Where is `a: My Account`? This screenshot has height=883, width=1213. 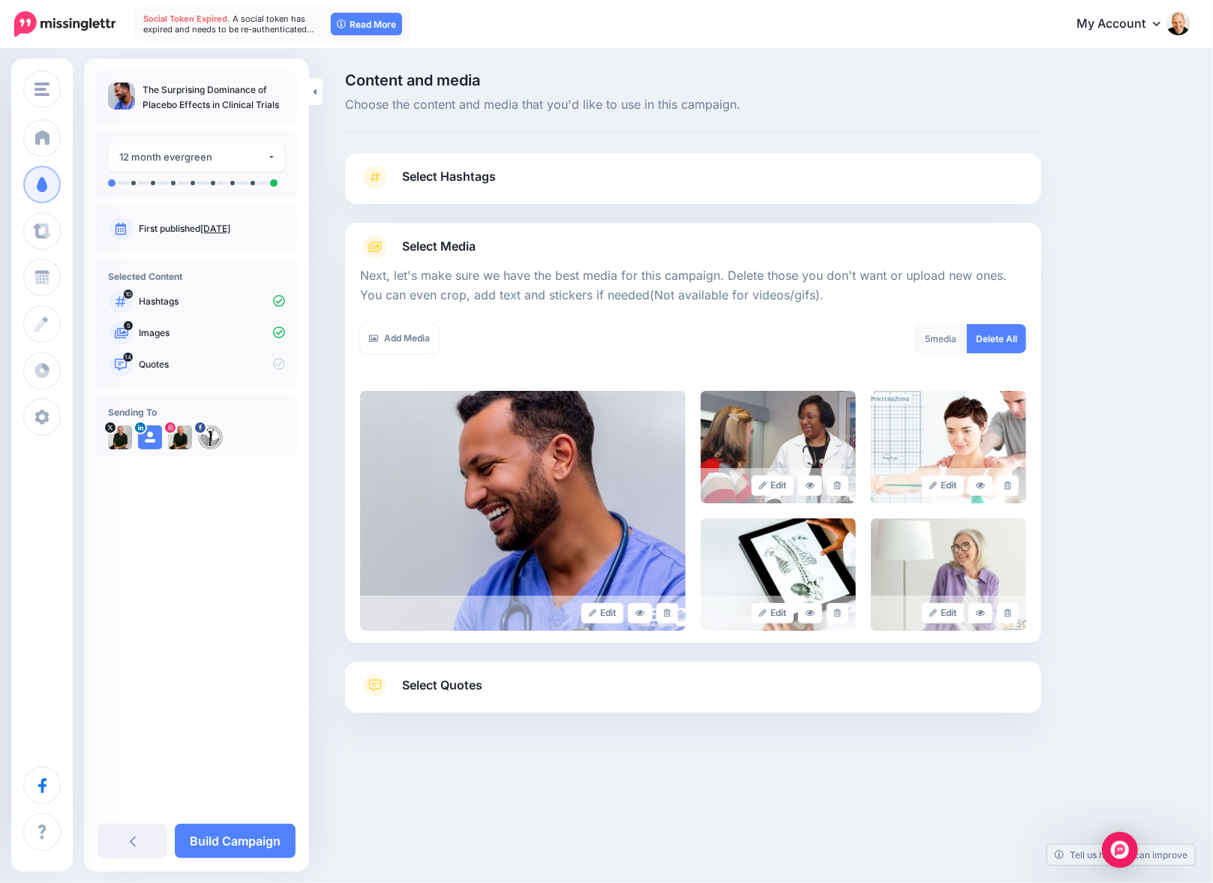 a: My Account is located at coordinates (1126, 24).